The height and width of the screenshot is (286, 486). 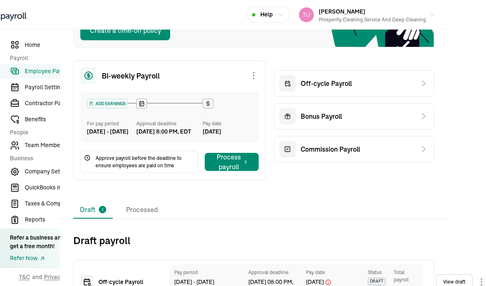 I want to click on li: Processed, so click(x=142, y=210).